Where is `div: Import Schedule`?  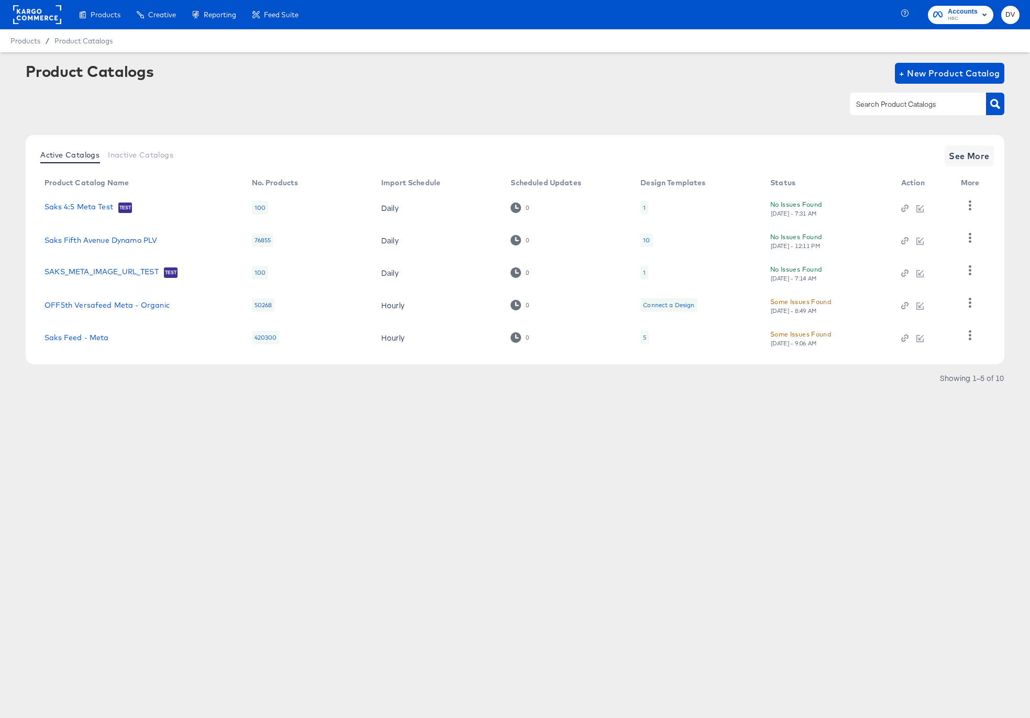
div: Import Schedule is located at coordinates (410, 183).